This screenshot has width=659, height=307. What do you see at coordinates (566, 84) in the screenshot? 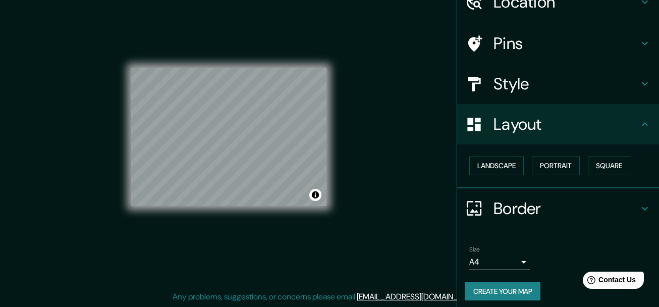
I see `h4: Style` at bounding box center [566, 84].